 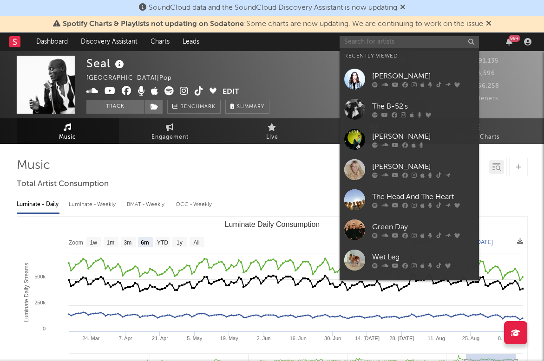 I want to click on text: 6m, so click(x=144, y=243).